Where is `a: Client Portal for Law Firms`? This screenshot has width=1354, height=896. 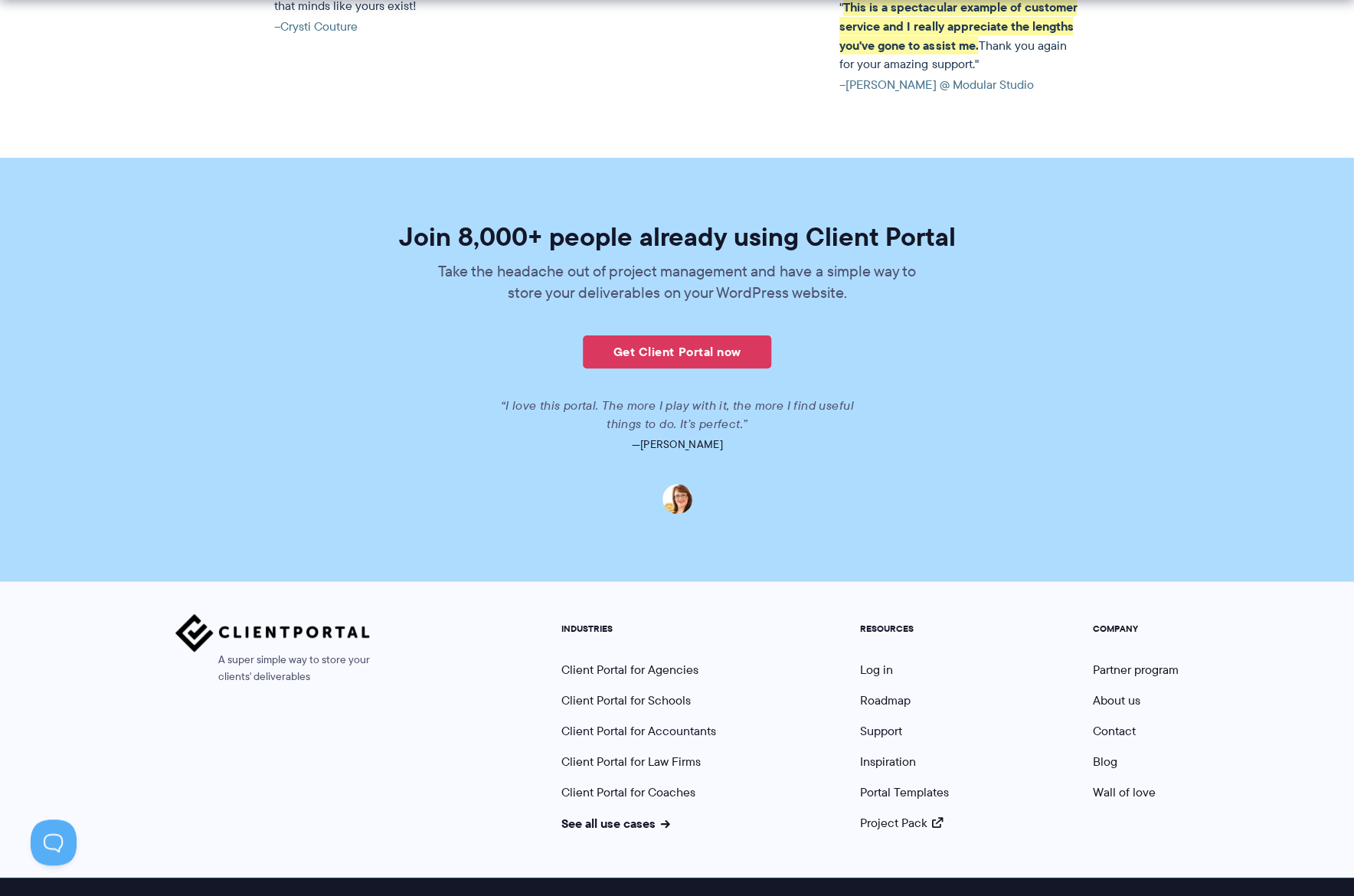 a: Client Portal for Law Firms is located at coordinates (631, 761).